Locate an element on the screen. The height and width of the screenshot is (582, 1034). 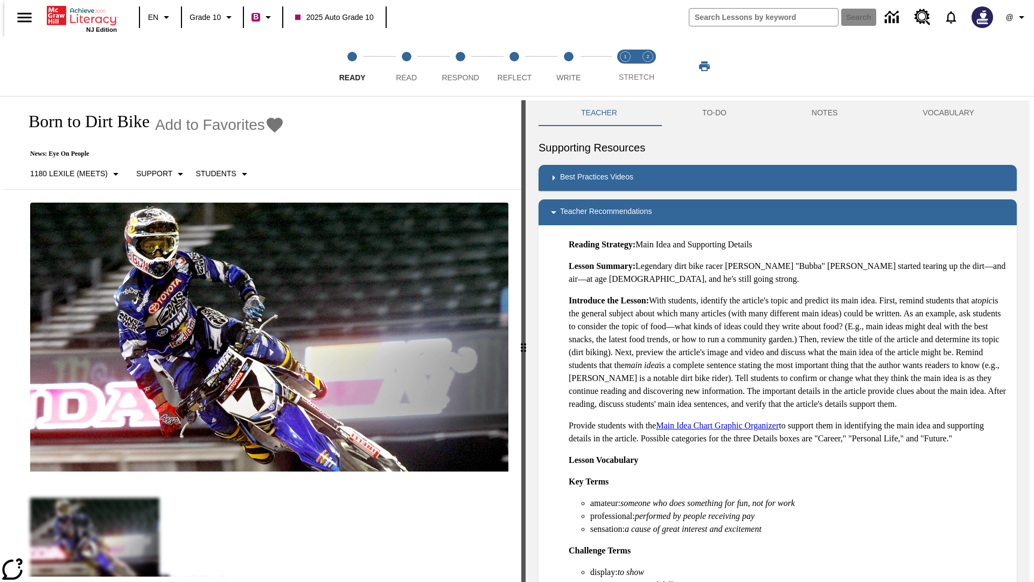
strong: Challenge Terms is located at coordinates (600, 550).